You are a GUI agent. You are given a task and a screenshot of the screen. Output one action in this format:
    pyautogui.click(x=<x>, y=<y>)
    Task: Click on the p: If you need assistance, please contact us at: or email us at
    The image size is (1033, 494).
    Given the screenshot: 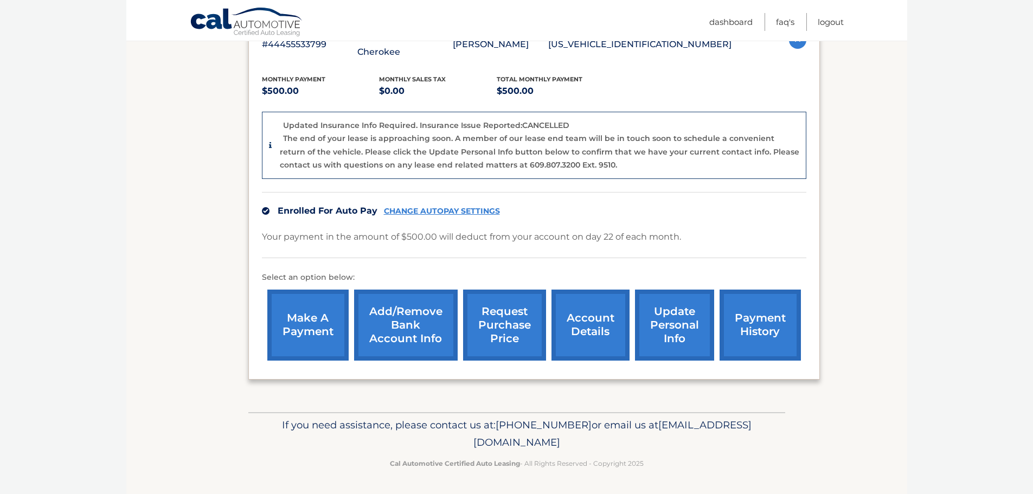 What is the action you would take?
    pyautogui.click(x=517, y=434)
    